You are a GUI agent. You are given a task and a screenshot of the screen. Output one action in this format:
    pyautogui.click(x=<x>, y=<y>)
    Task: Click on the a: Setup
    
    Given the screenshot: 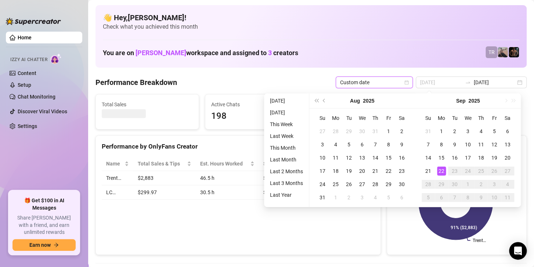 What is the action you would take?
    pyautogui.click(x=24, y=85)
    